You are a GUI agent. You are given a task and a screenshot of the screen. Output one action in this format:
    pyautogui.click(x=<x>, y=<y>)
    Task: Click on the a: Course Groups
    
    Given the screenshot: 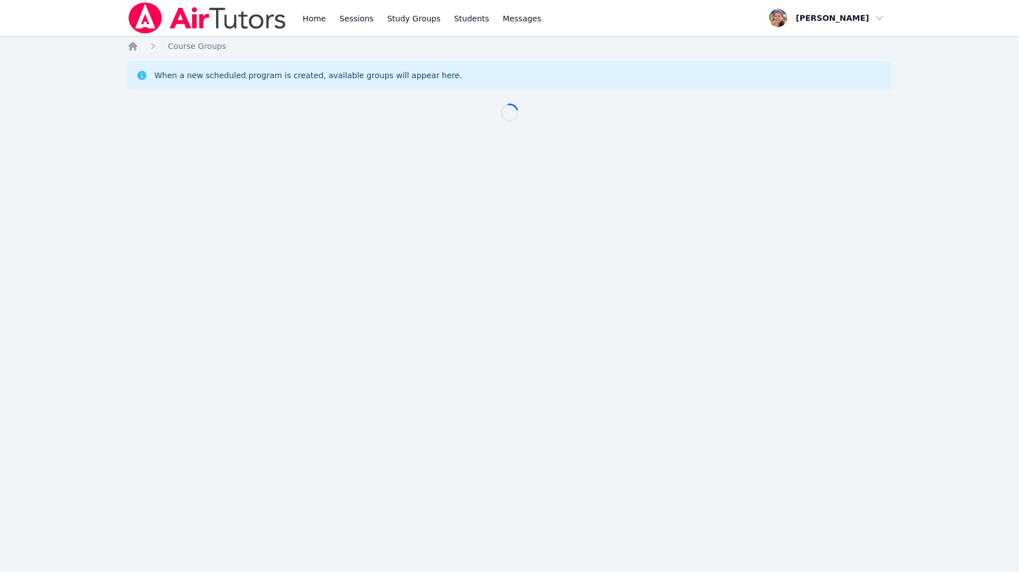 What is the action you would take?
    pyautogui.click(x=196, y=46)
    